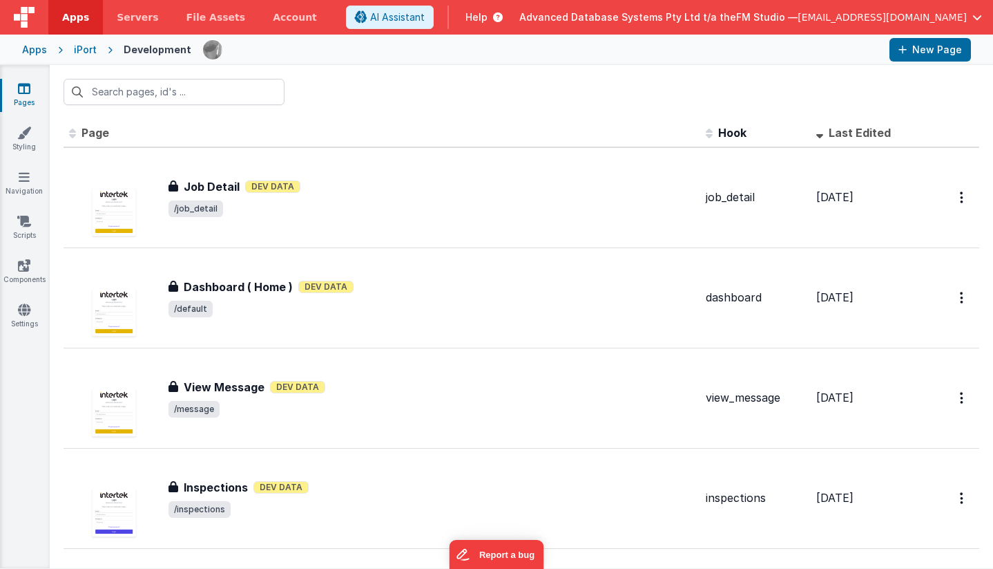 Image resolution: width=993 pixels, height=569 pixels. What do you see at coordinates (158, 50) in the screenshot?
I see `div: Development` at bounding box center [158, 50].